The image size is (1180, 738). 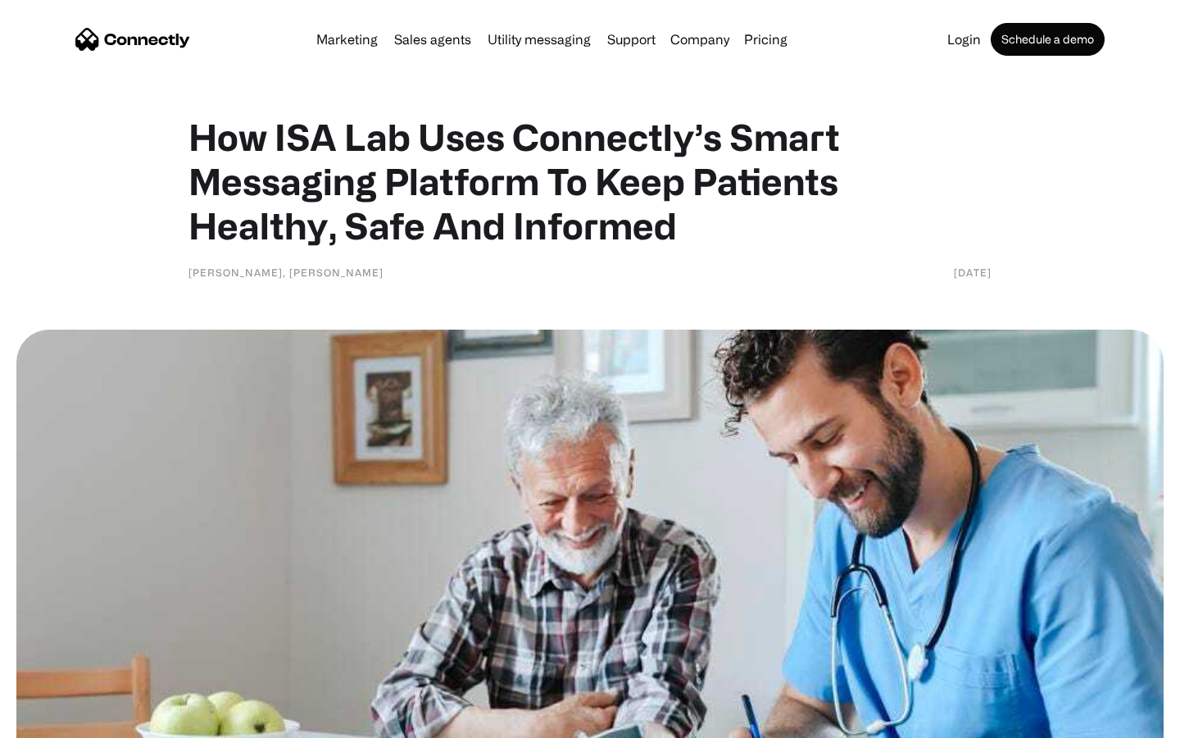 I want to click on div: Company, so click(x=700, y=39).